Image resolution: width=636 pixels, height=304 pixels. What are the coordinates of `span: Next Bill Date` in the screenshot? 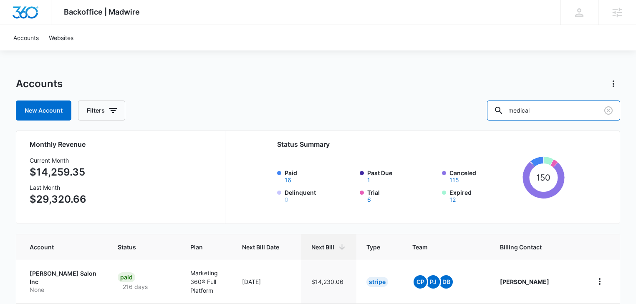 It's located at (260, 247).